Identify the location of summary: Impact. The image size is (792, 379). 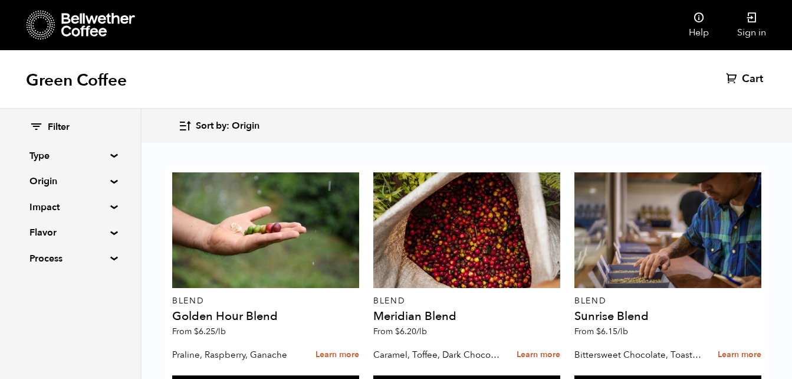
(70, 207).